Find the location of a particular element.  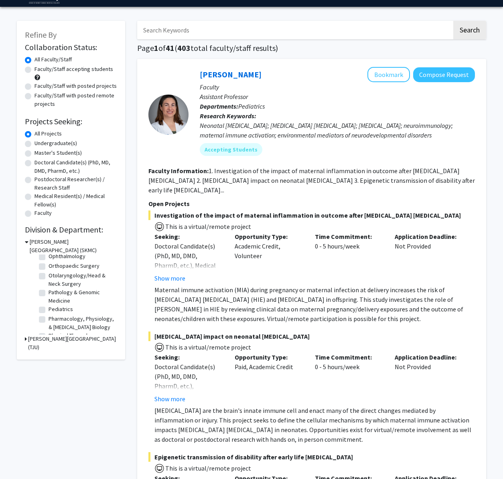

label: Master's Student(s) is located at coordinates (58, 153).